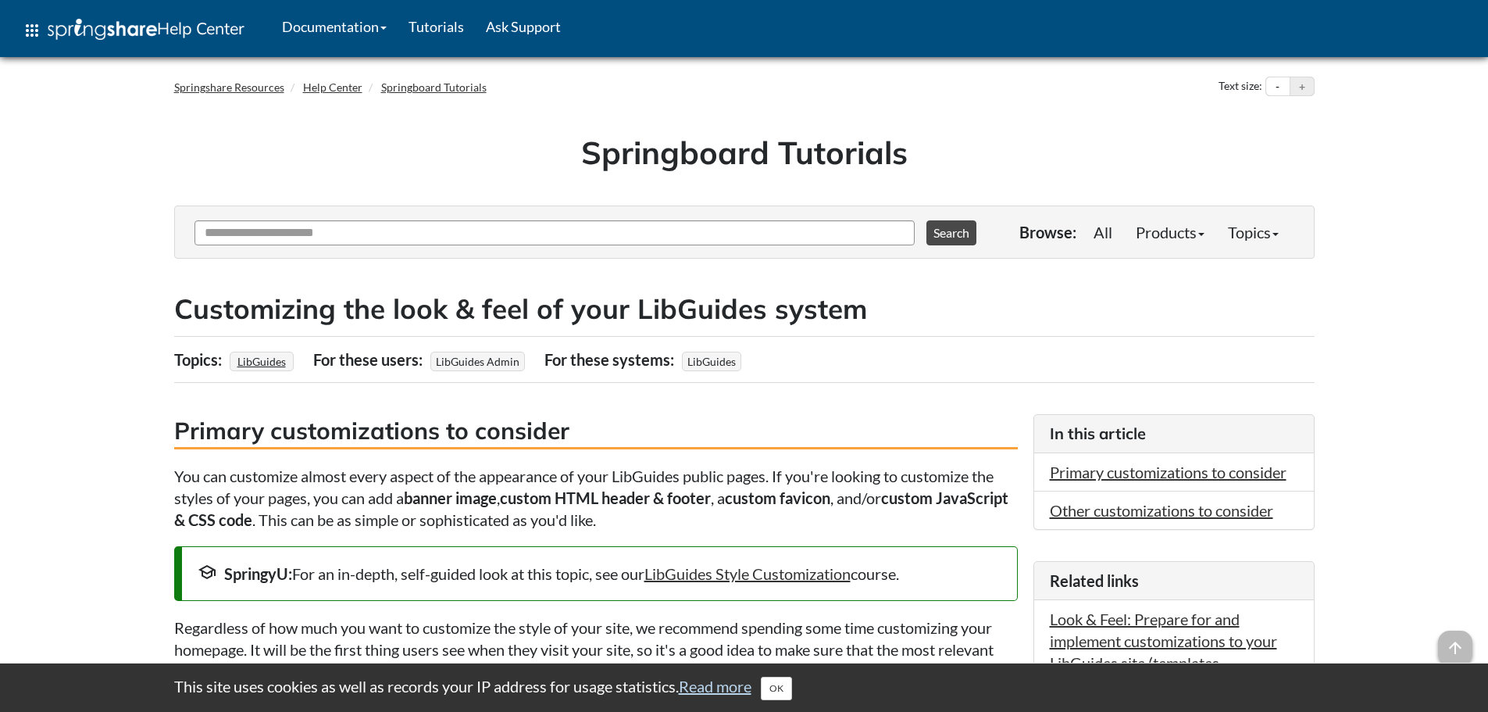 This screenshot has width=1488, height=712. I want to click on a: Look & Feel: Prepare for and implement customizations to your LibGuides site (templates, homepage..., so click(1163, 651).